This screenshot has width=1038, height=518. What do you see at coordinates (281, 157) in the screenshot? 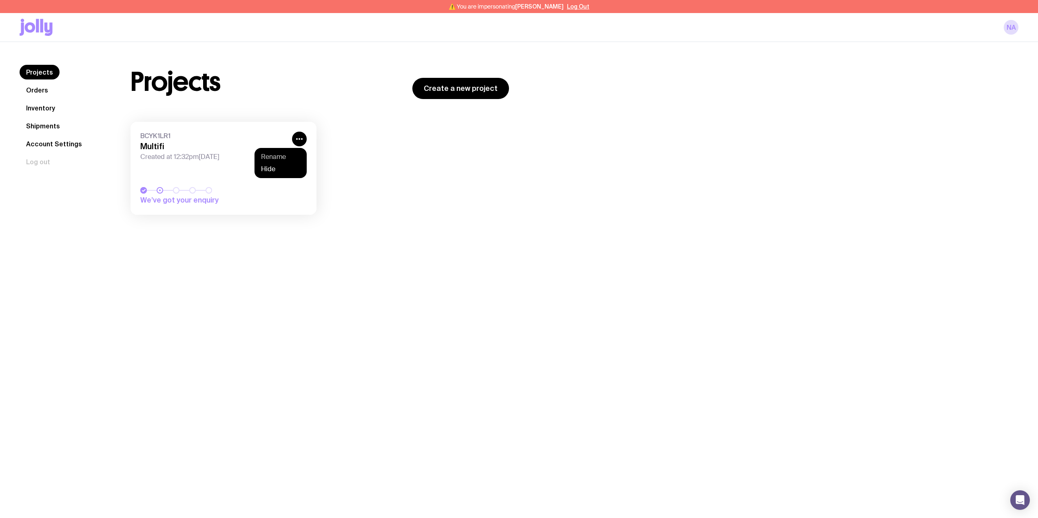
I see `button: Rename` at bounding box center [281, 157].